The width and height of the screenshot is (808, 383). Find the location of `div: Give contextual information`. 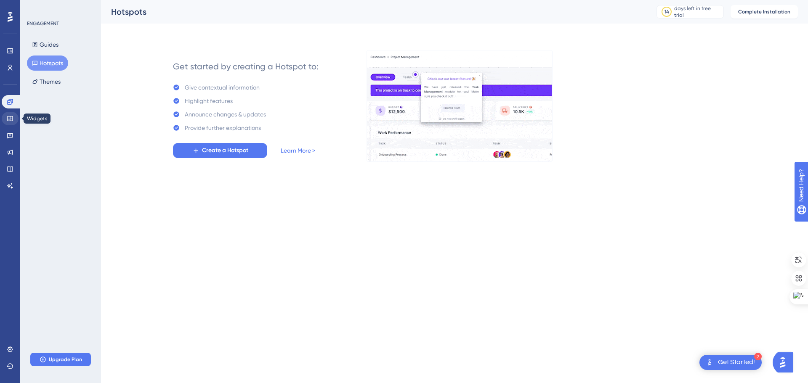

div: Give contextual information is located at coordinates (222, 88).